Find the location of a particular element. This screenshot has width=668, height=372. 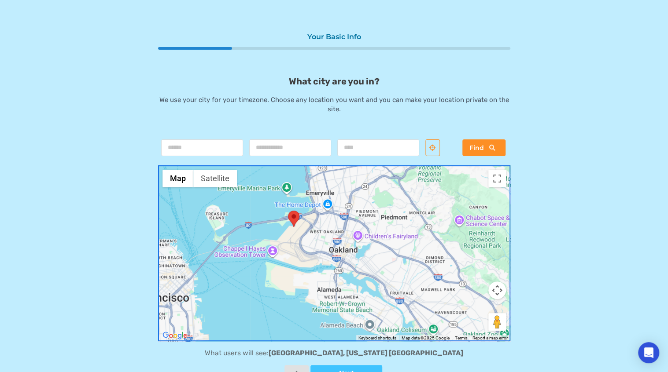

p: We use your city for your timezone. Choose any location you want and you can make your location p... is located at coordinates (334, 105).